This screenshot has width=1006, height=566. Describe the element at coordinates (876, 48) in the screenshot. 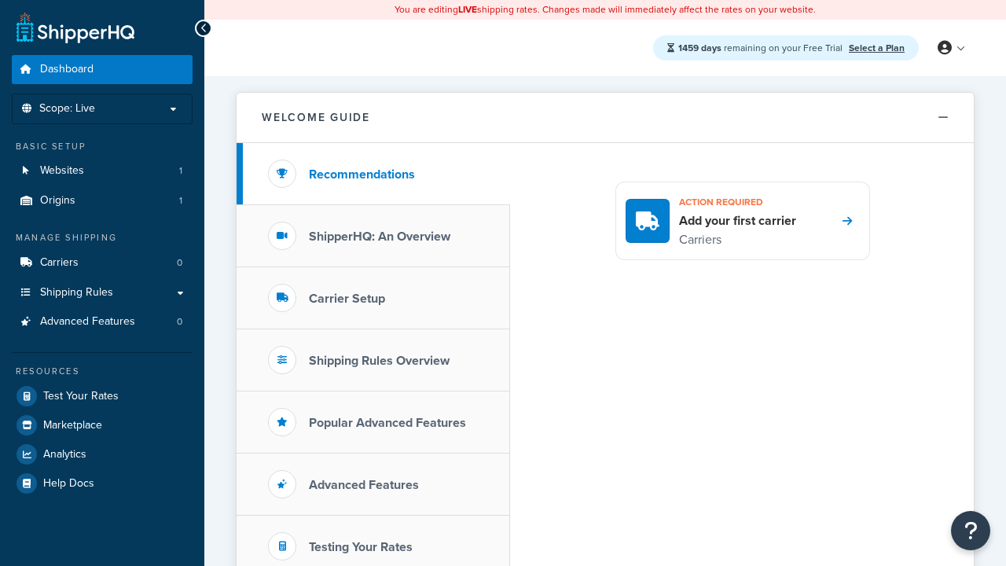

I see `a: Select a Plan` at that location.